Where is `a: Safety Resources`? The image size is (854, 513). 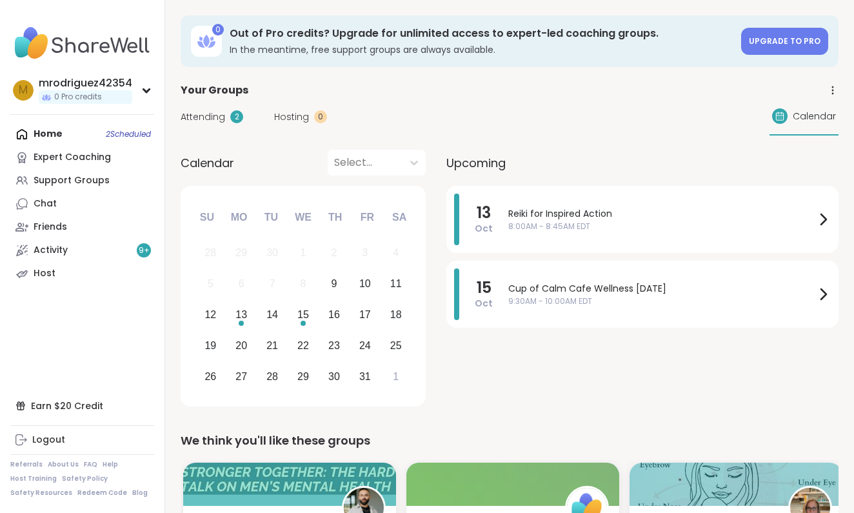
a: Safety Resources is located at coordinates (41, 493).